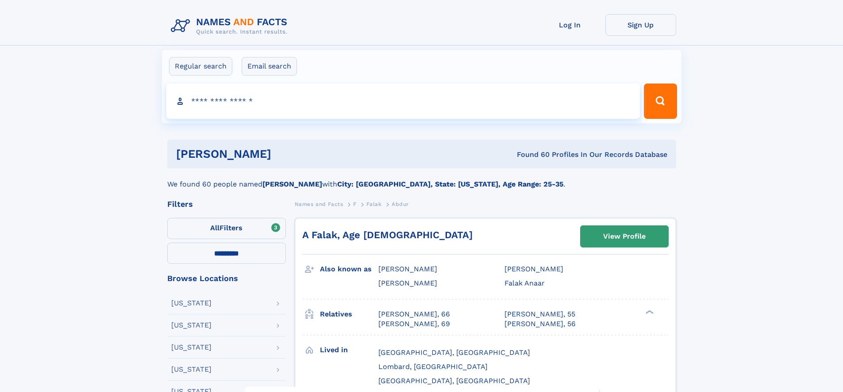 This screenshot has height=392, width=843. What do you see at coordinates (422, 179) in the screenshot?
I see `div: We found 60 people named with .` at bounding box center [422, 179].